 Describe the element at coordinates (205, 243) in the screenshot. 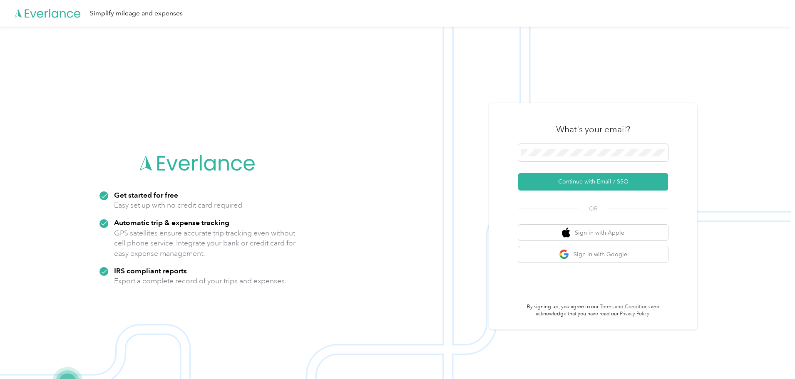

I see `p: GPS satellites ensure accurate trip tracking even without cell phone service. Integrate your bank...` at that location.